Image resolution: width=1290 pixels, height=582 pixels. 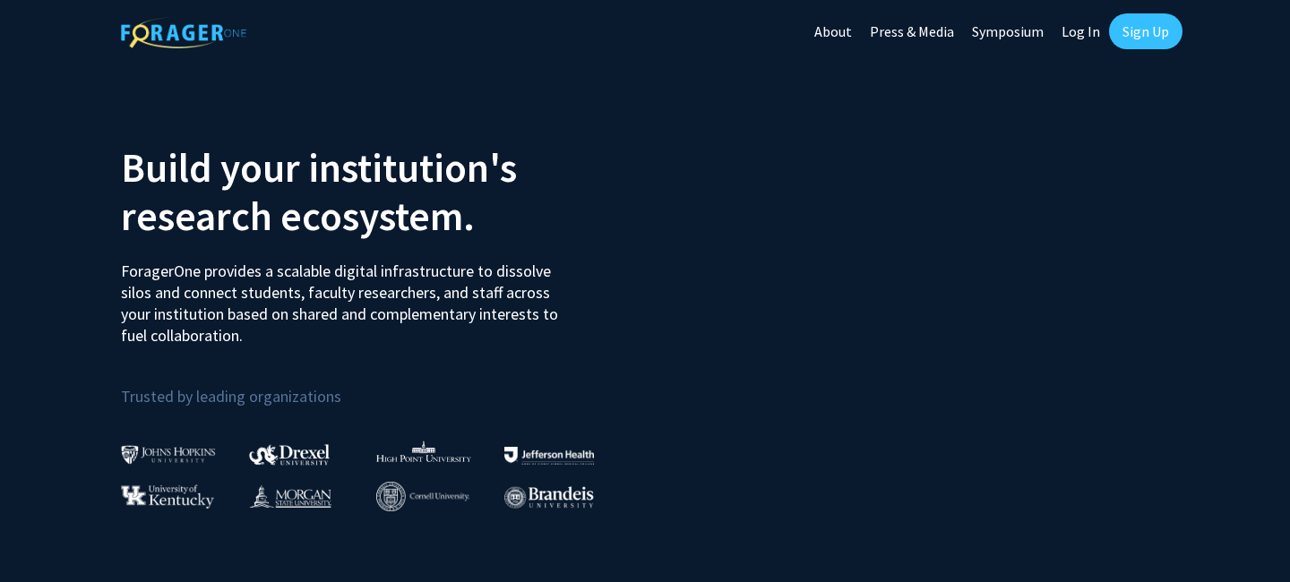 I want to click on p: ForagerOne provides a scalable digital infrastructure to dissolve silos and connect students, fac..., so click(x=346, y=296).